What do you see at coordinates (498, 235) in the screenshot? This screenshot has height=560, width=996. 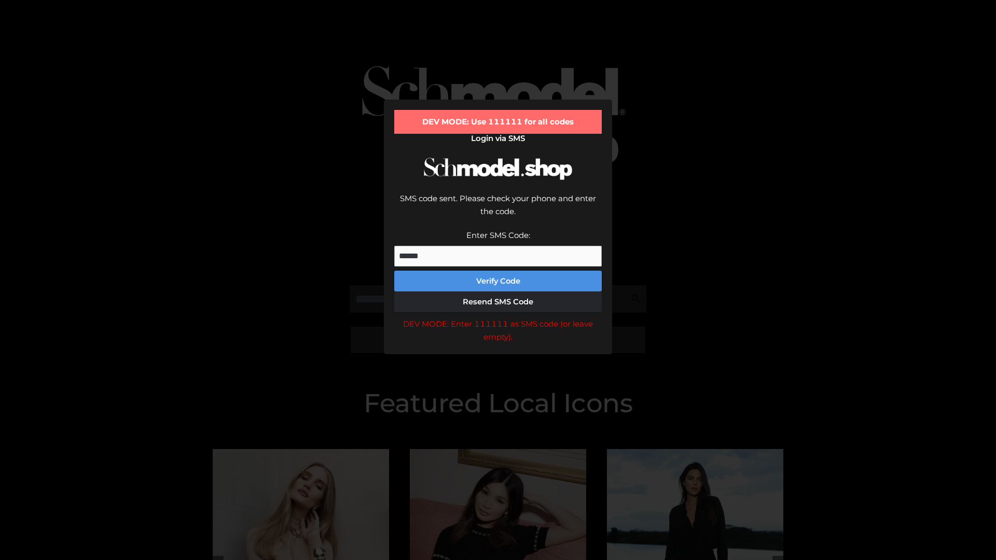 I see `label: Enter SMS Code:` at bounding box center [498, 235].